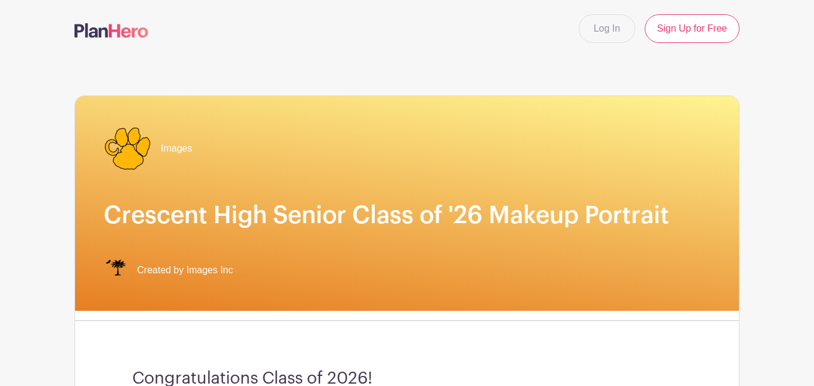 This screenshot has width=814, height=386. I want to click on h1: Crescent High Senior Class of '26 Makeup Portrait, so click(407, 215).